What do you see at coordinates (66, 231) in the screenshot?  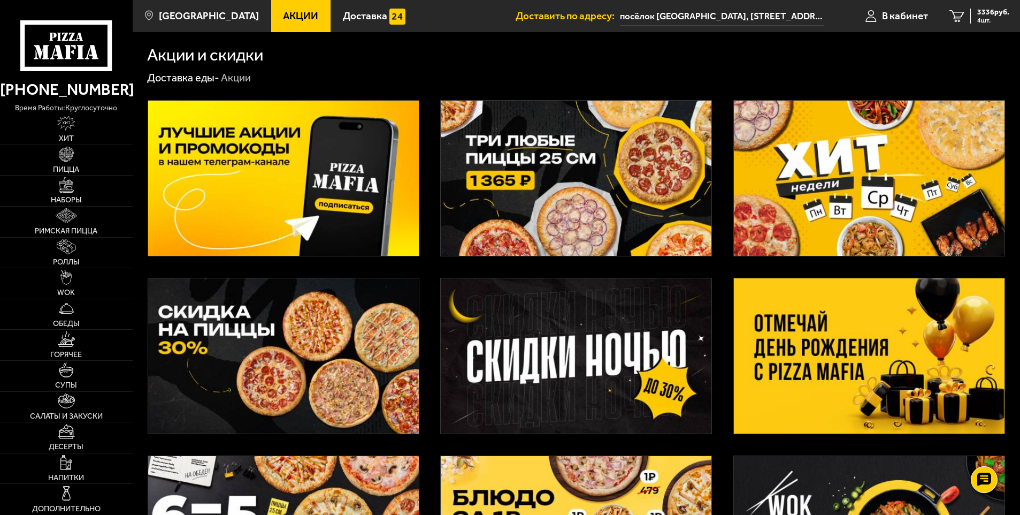 I see `span: Римская пицца` at bounding box center [66, 231].